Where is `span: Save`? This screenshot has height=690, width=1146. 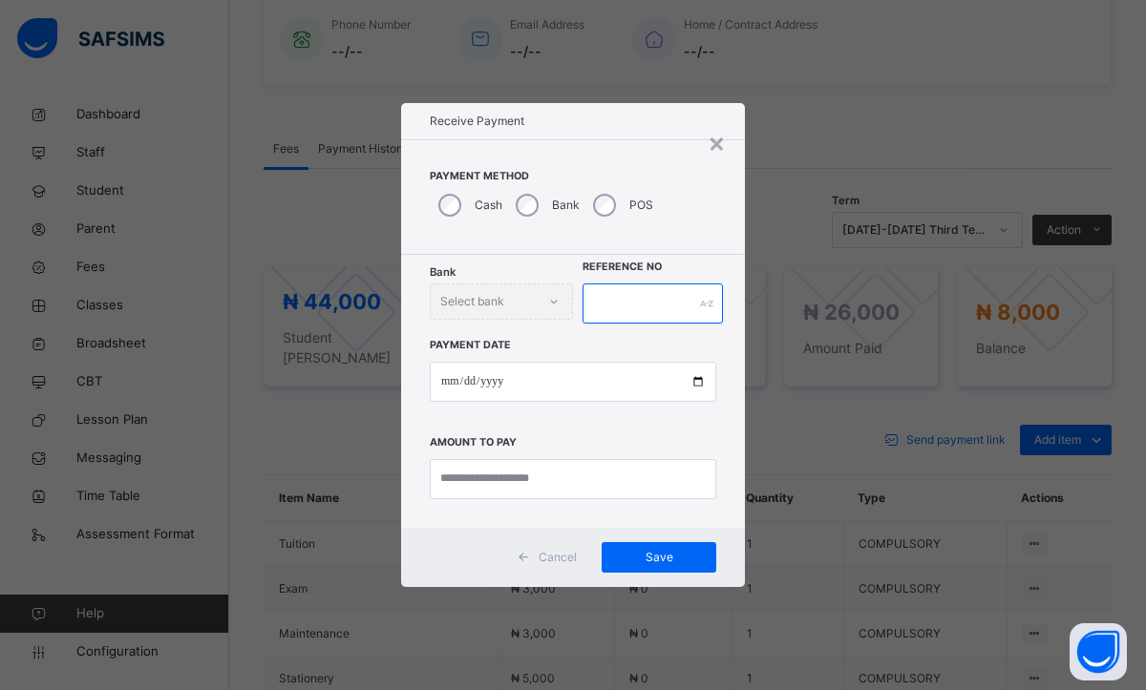 span: Save is located at coordinates (659, 558).